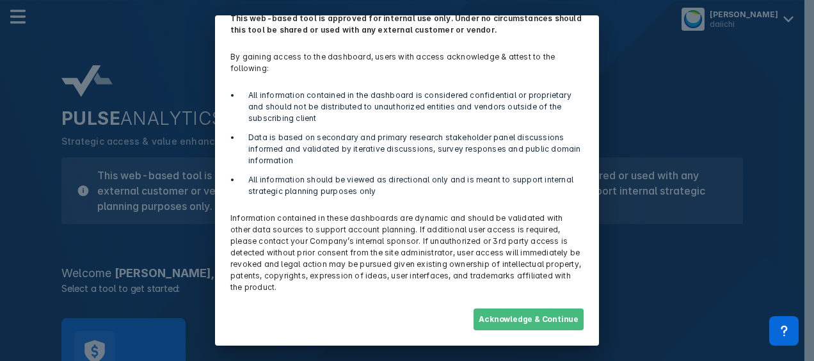  Describe the element at coordinates (784, 331) in the screenshot. I see `div: Contact Support` at that location.